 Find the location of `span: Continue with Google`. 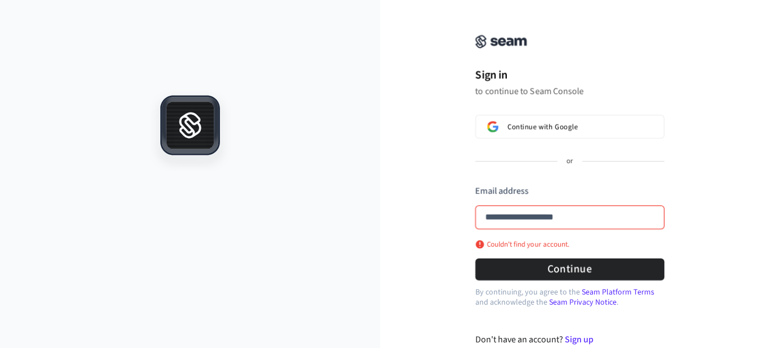

span: Continue with Google is located at coordinates (542, 127).